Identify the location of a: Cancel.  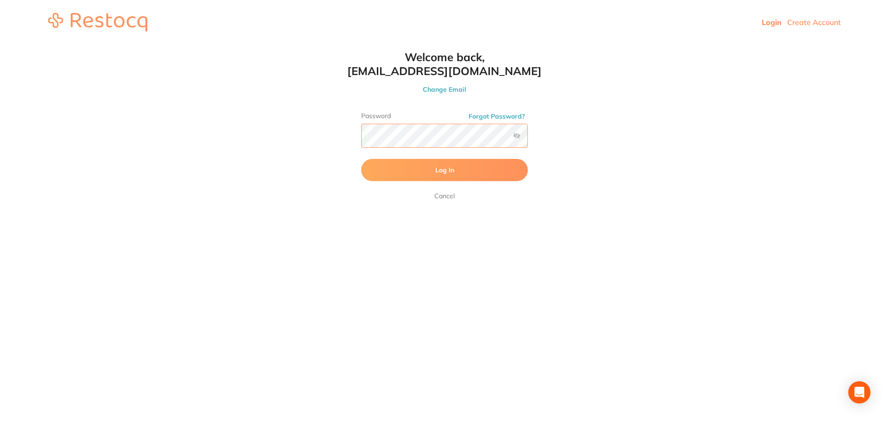
(444, 196).